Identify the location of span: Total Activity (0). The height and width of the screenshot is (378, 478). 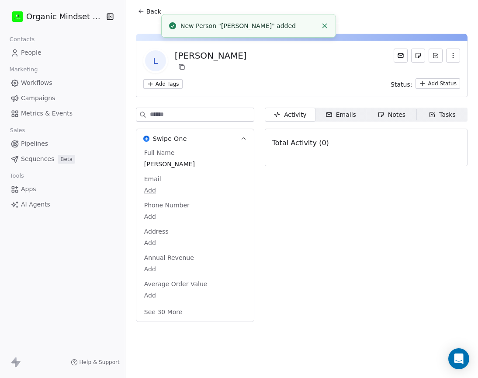
(301, 143).